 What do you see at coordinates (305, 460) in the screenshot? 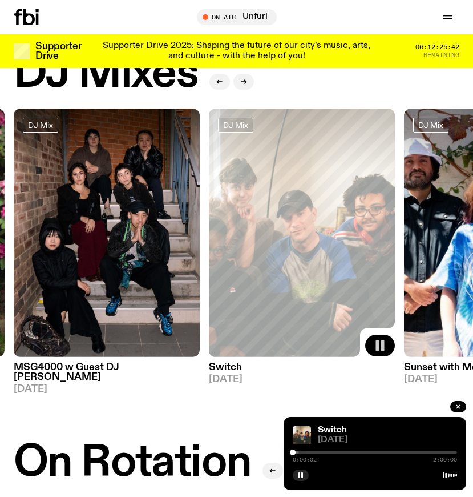
I see `span: 0:00:02` at bounding box center [305, 460].